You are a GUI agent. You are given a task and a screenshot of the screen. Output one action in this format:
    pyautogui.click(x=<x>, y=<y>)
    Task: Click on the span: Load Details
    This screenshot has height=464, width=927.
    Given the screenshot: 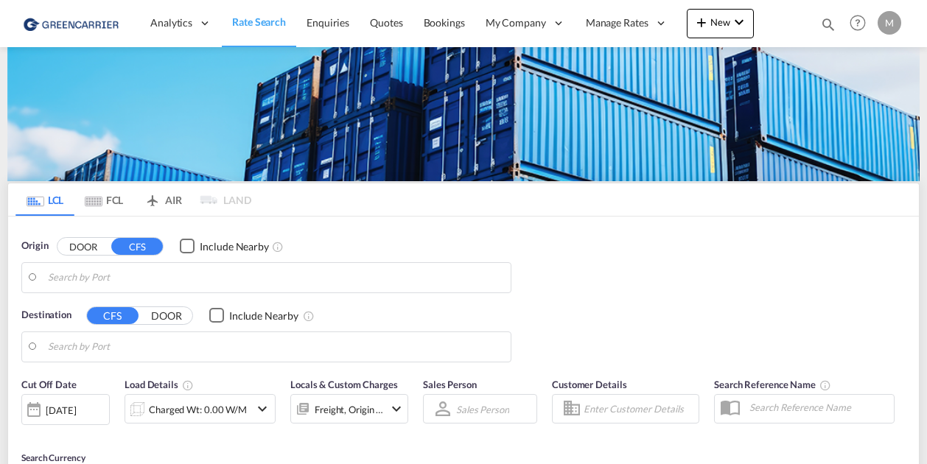 What is the action you would take?
    pyautogui.click(x=159, y=385)
    